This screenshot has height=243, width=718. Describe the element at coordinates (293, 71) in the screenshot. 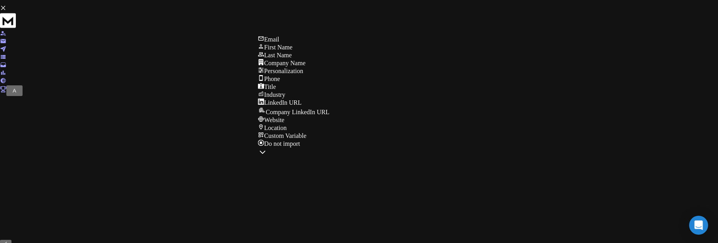

I see `div: Personalization` at that location.